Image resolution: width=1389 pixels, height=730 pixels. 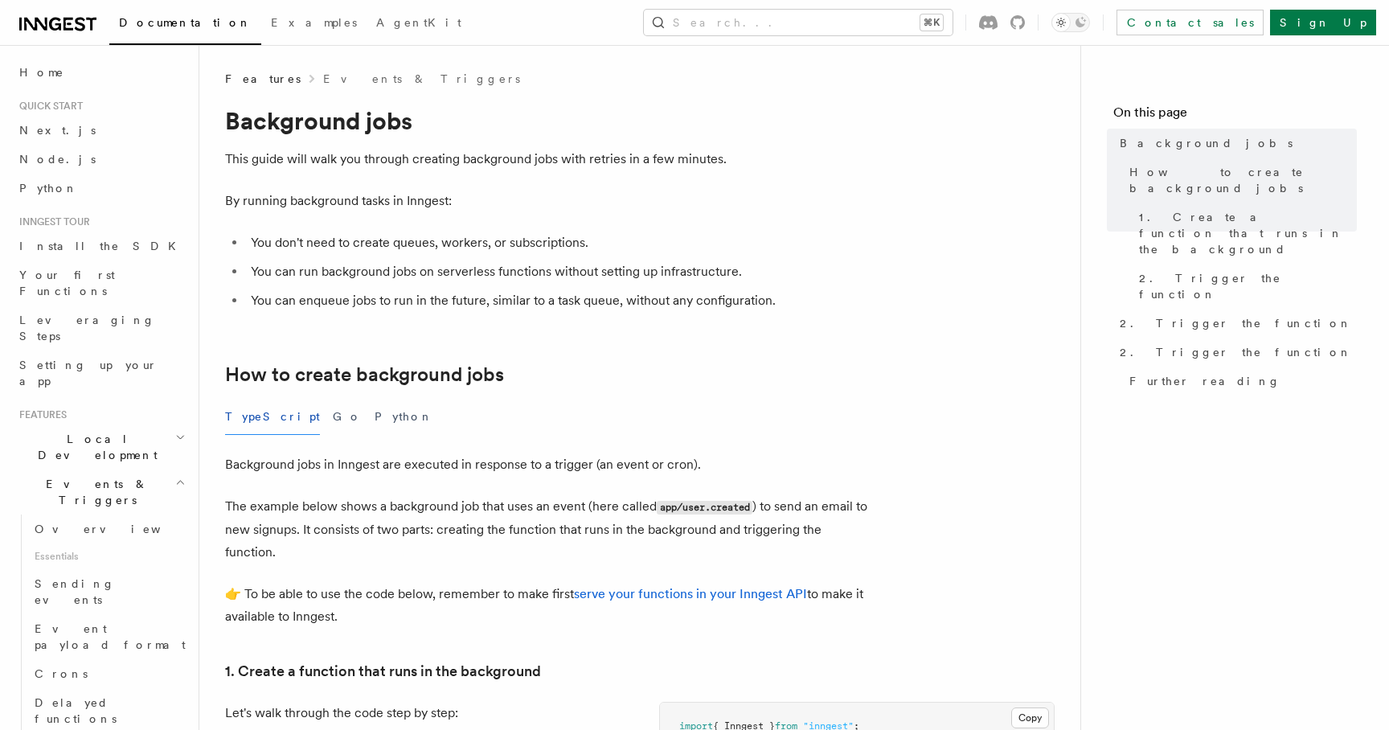 What do you see at coordinates (109, 674) in the screenshot?
I see `a: Crons` at bounding box center [109, 674].